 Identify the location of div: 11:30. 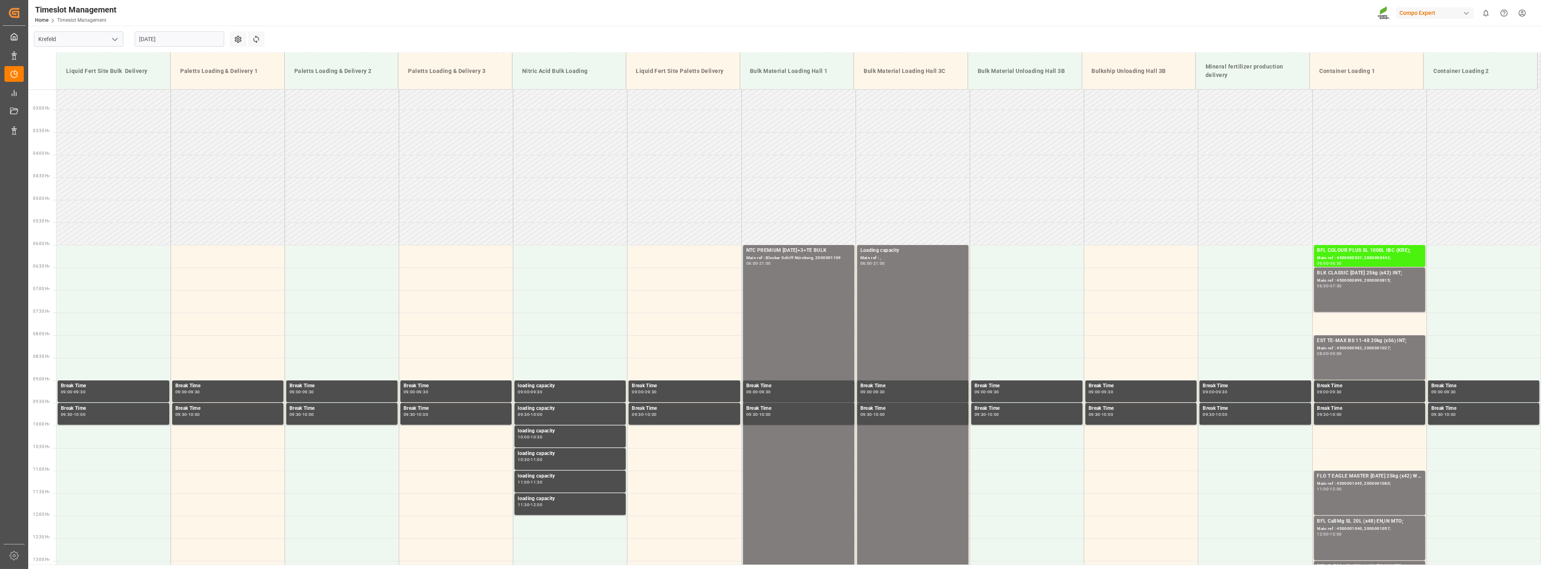
(523, 505).